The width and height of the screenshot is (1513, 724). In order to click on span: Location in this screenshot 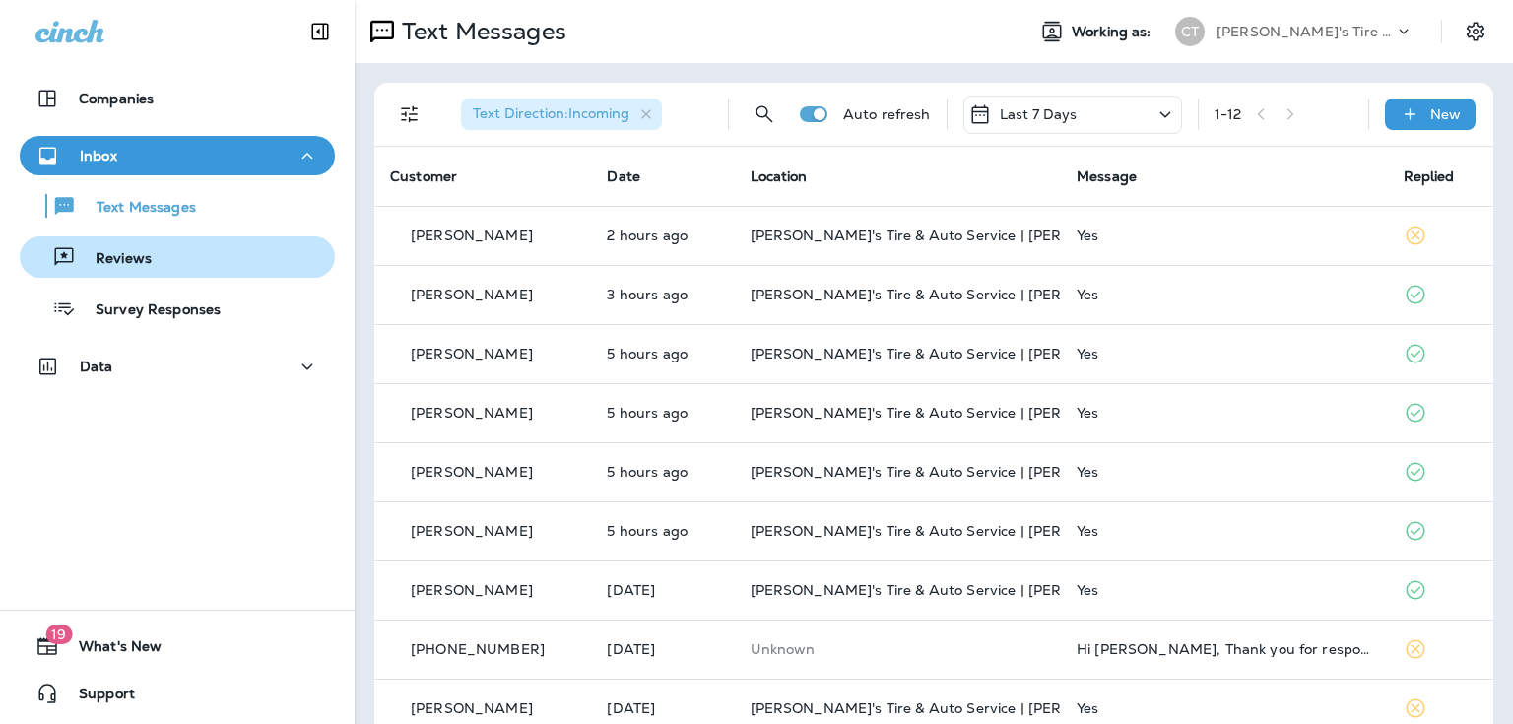, I will do `click(779, 176)`.